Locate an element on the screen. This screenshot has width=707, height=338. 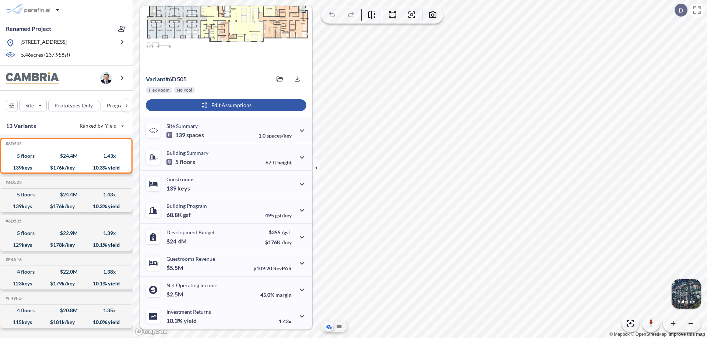
button: Switcher ImageSatellite is located at coordinates (686, 294).